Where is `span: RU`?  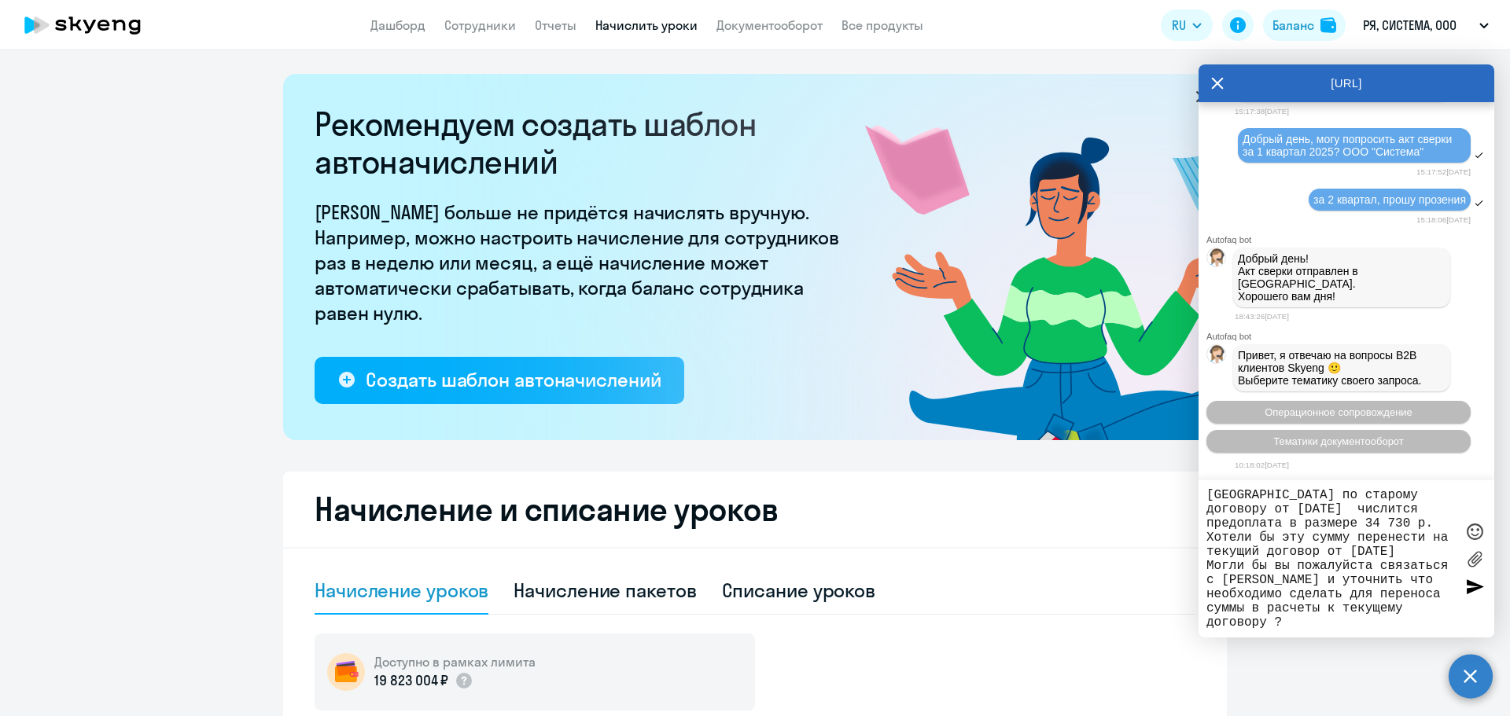
span: RU is located at coordinates (1179, 25).